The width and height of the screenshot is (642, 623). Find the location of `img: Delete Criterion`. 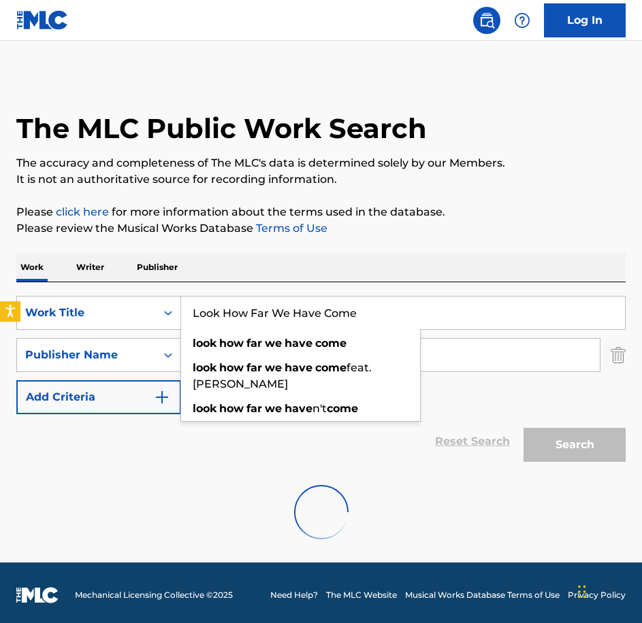

img: Delete Criterion is located at coordinates (618, 355).